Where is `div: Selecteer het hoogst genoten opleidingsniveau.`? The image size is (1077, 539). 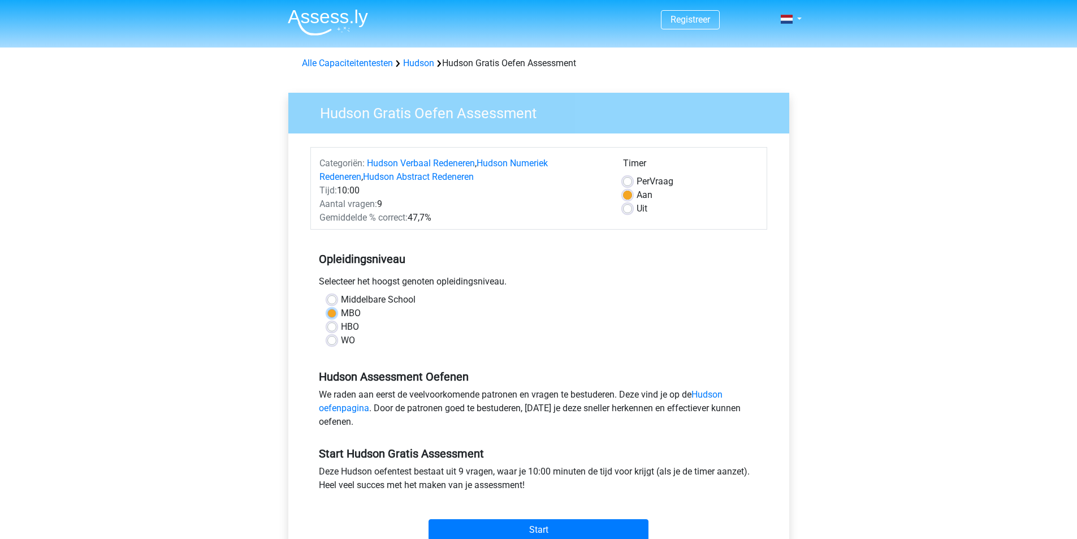 div: Selecteer het hoogst genoten opleidingsniveau. is located at coordinates (539, 284).